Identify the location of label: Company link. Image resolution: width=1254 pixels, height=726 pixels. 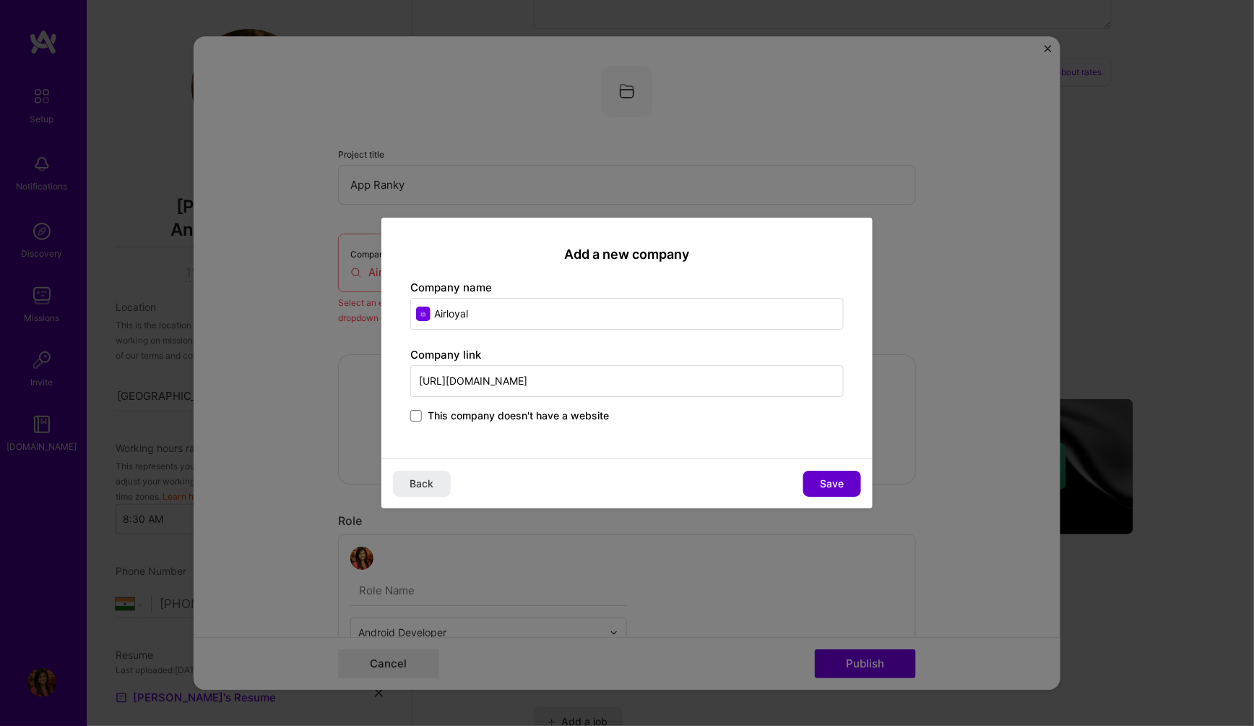
(446, 354).